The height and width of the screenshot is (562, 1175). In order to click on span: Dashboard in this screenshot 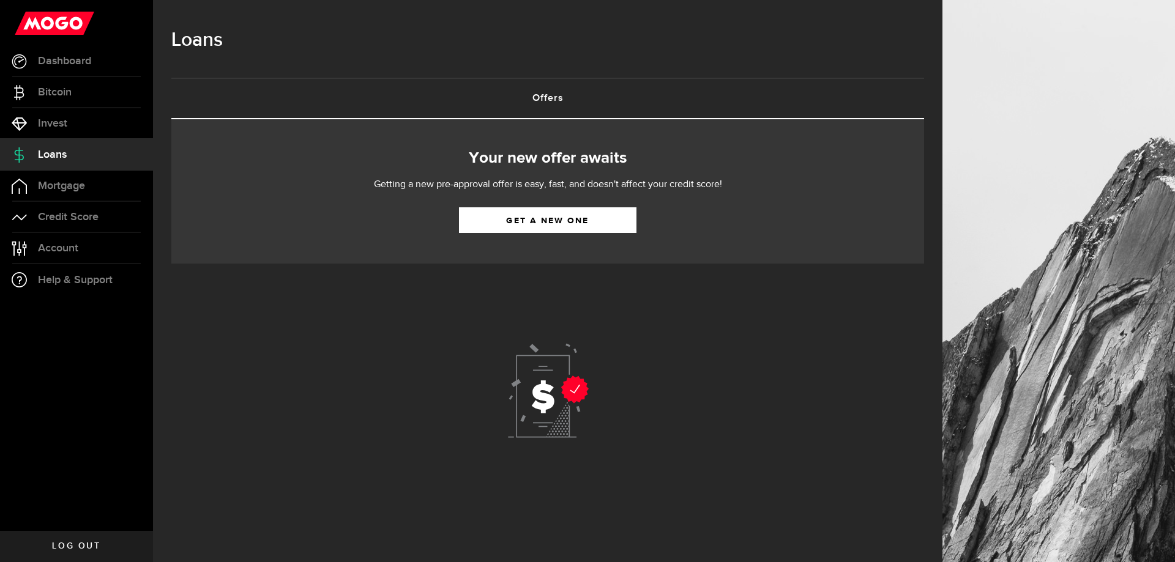, I will do `click(64, 61)`.